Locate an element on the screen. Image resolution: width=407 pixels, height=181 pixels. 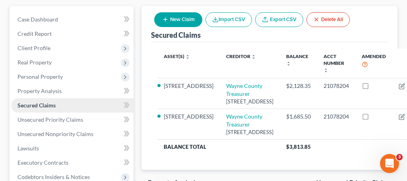
span: Real Property is located at coordinates (35, 62).